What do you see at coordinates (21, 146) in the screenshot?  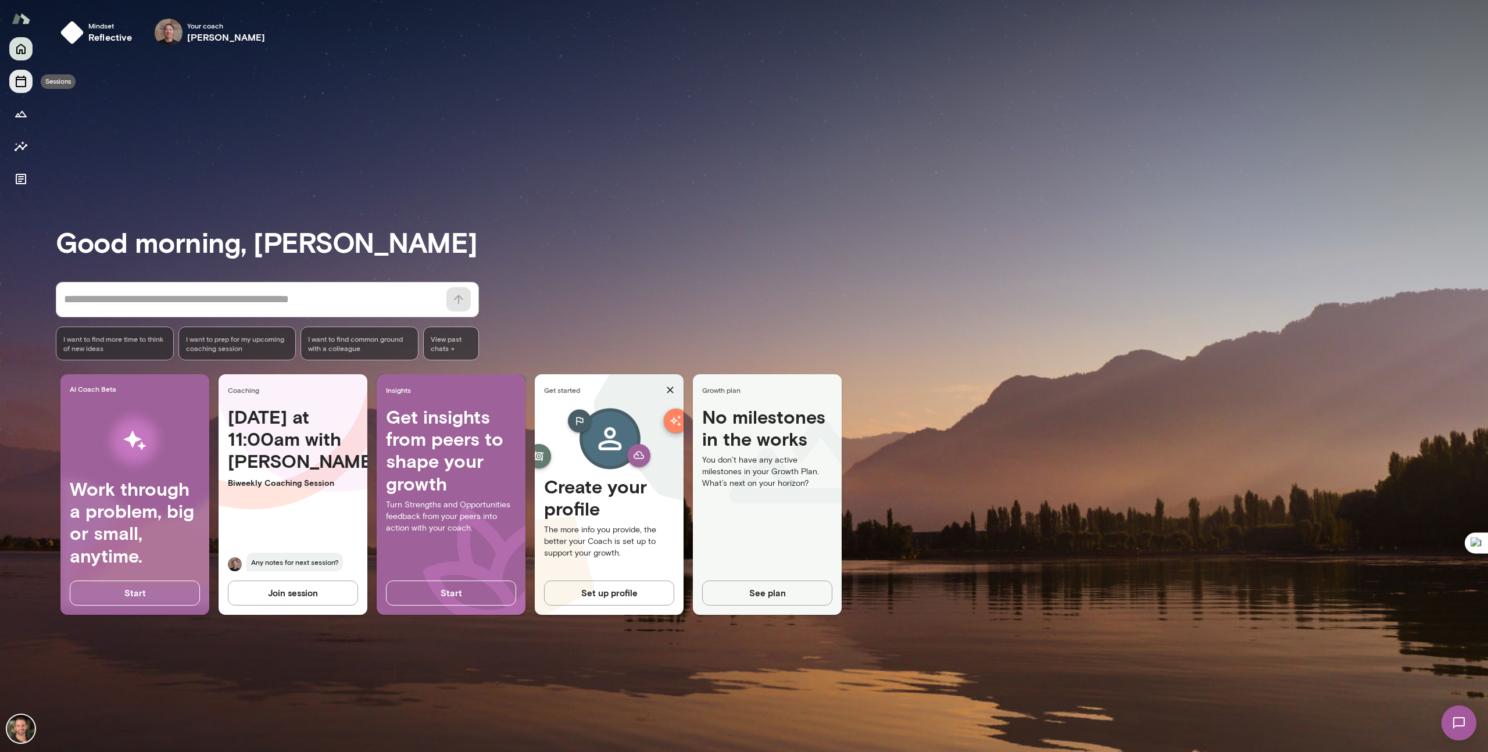 I see `button: Insights` at bounding box center [21, 146].